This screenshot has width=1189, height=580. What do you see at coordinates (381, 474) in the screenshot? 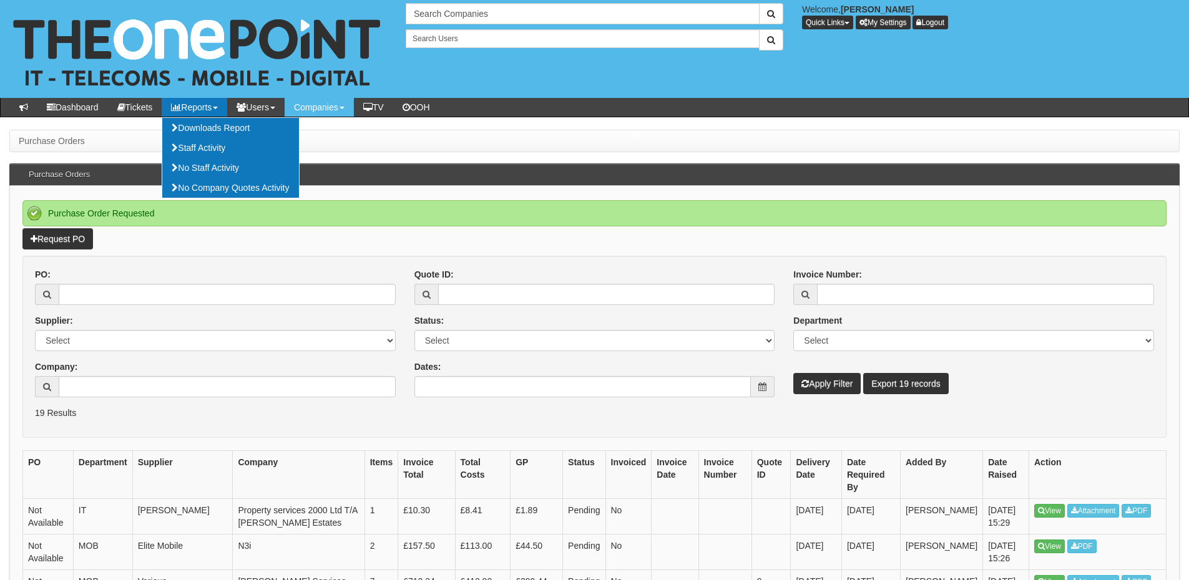
I see `th: Items` at bounding box center [381, 474].